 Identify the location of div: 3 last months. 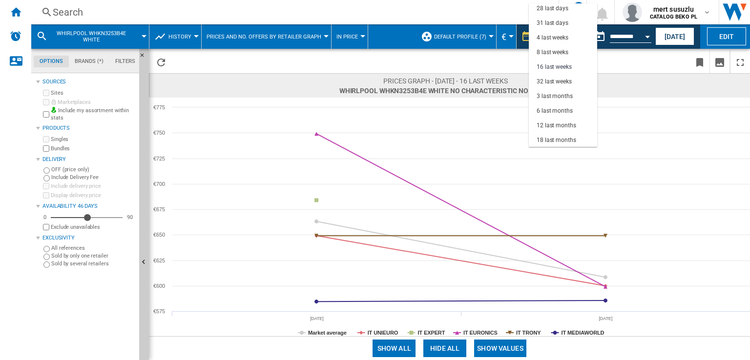
(555, 96).